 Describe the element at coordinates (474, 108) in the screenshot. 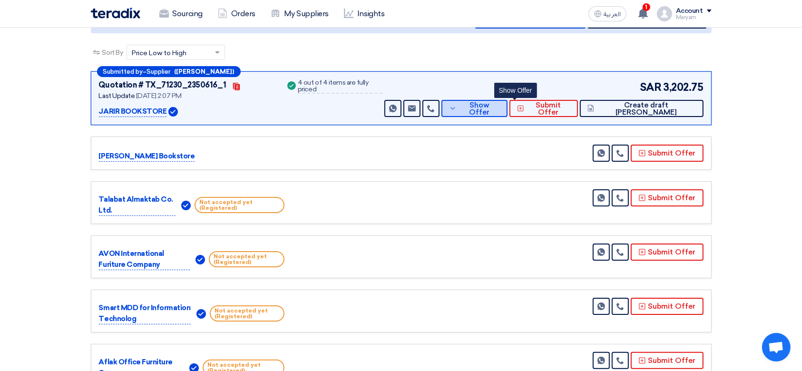

I see `button: Show Offer` at that location.